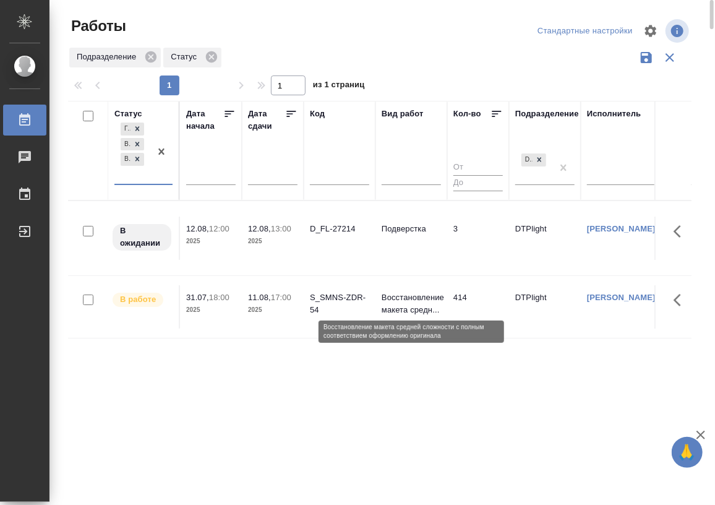 The image size is (715, 505). What do you see at coordinates (679, 31) in the screenshot?
I see `span: Посмотреть информацию` at bounding box center [679, 31].